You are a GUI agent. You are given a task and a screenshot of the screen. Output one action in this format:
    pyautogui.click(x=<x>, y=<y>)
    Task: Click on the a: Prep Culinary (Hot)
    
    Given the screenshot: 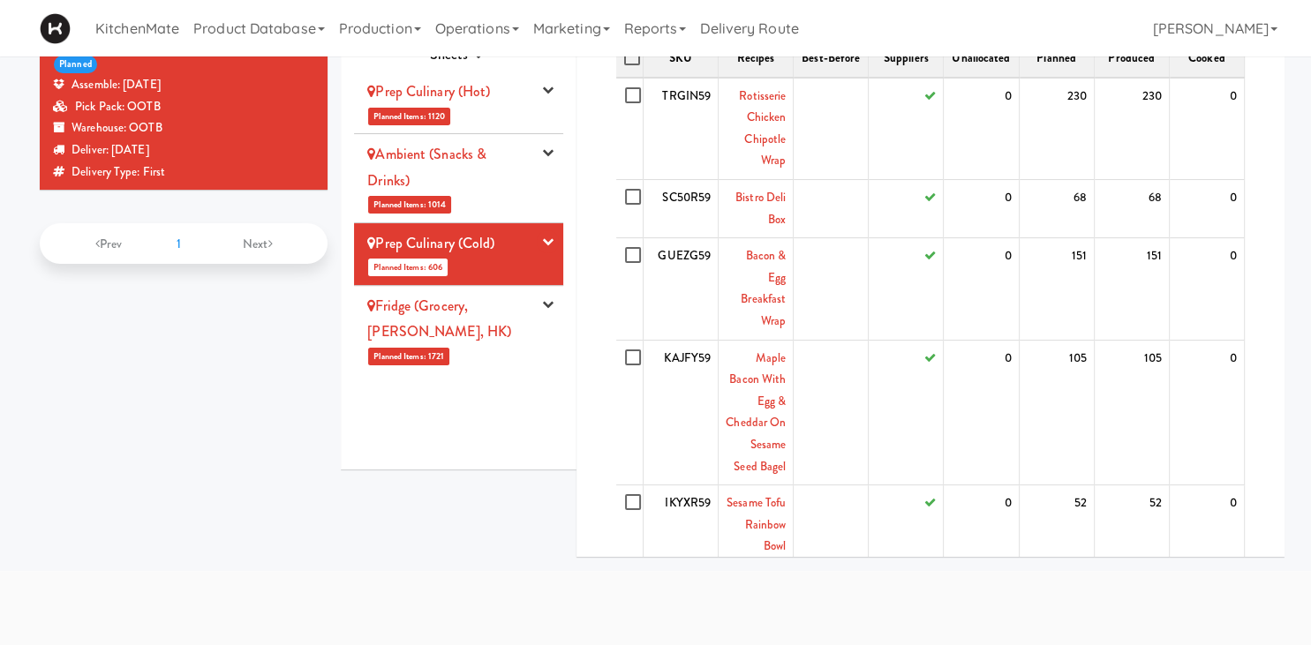 What is the action you would take?
    pyautogui.click(x=428, y=91)
    